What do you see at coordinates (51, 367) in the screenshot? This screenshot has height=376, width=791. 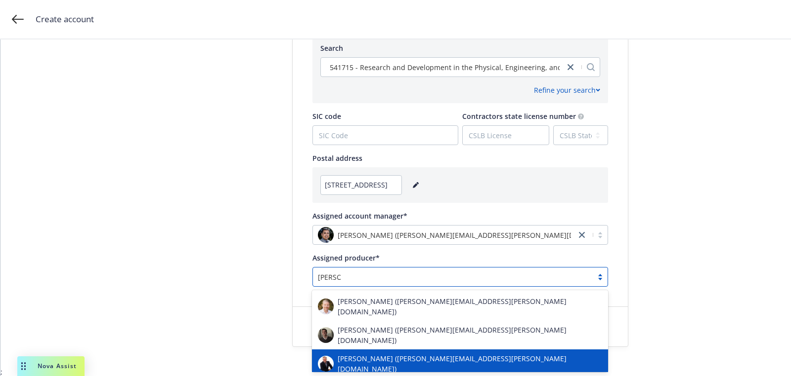 I see `button: Nova Assist` at bounding box center [51, 367].